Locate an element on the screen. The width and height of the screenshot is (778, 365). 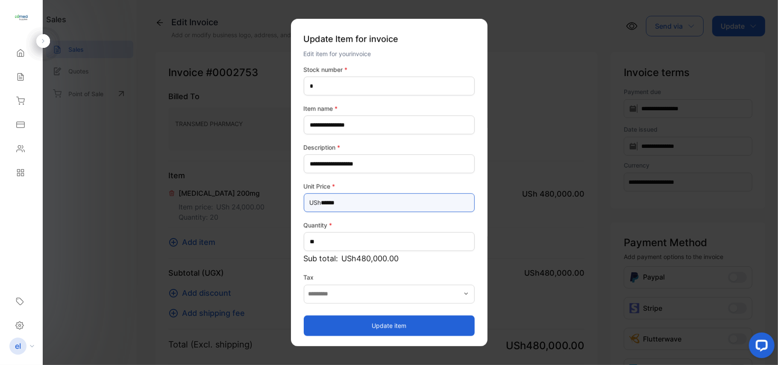
button: Update item is located at coordinates (389, 326).